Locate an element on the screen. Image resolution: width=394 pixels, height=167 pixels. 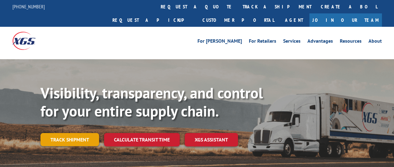
a: Join Our Team is located at coordinates (345, 20).